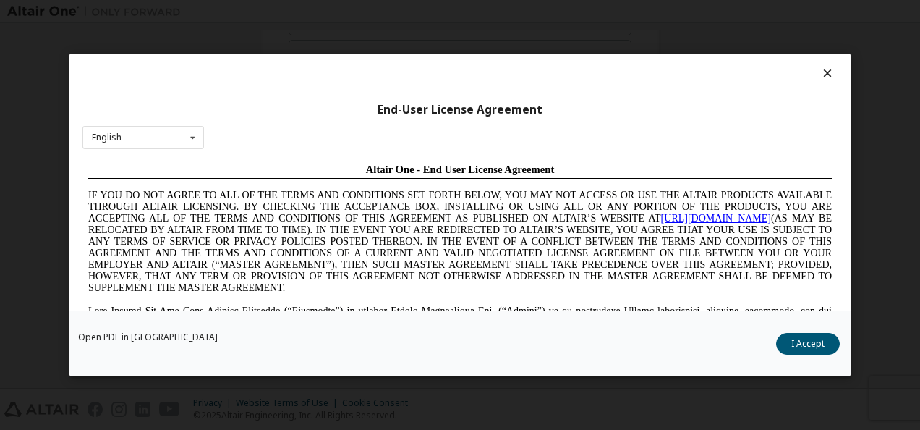  What do you see at coordinates (378, 83) in the screenshot?
I see `span: IF YOU DO NOT AGREE TO ALL OF THE TERMS AND CONDITIONS SET FORTH BELOW, YOU MAY NOT ACCESS OR USE...` at bounding box center [378, 83].